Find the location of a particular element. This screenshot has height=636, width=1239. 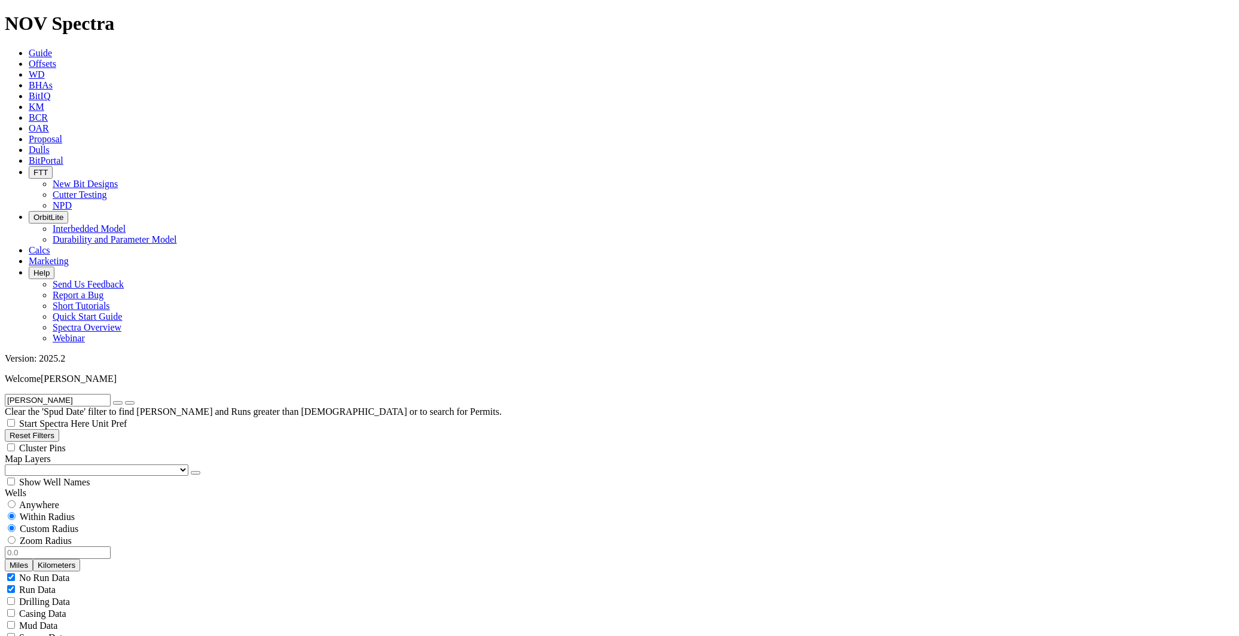

span: BitPortal is located at coordinates (46, 160).